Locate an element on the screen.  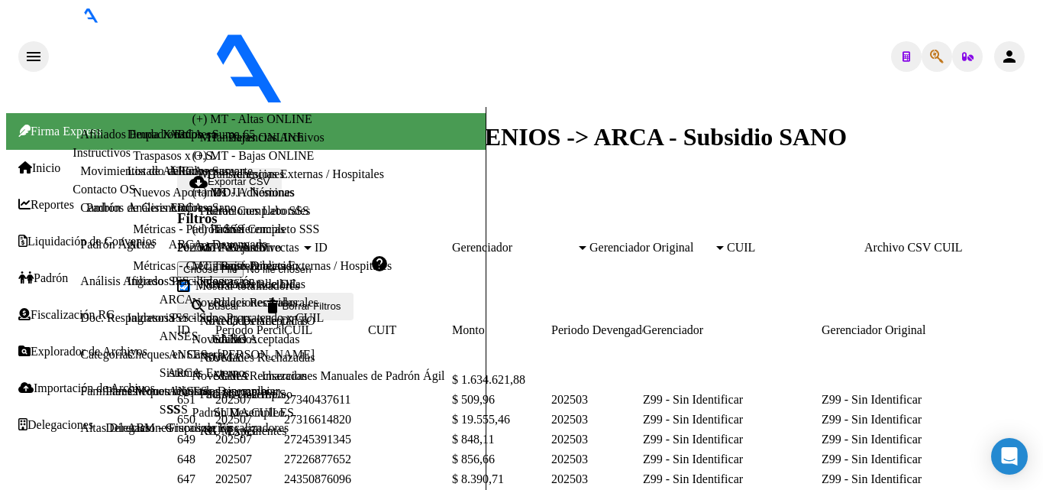
datatable-header-cell: Monto is located at coordinates (502, 330).